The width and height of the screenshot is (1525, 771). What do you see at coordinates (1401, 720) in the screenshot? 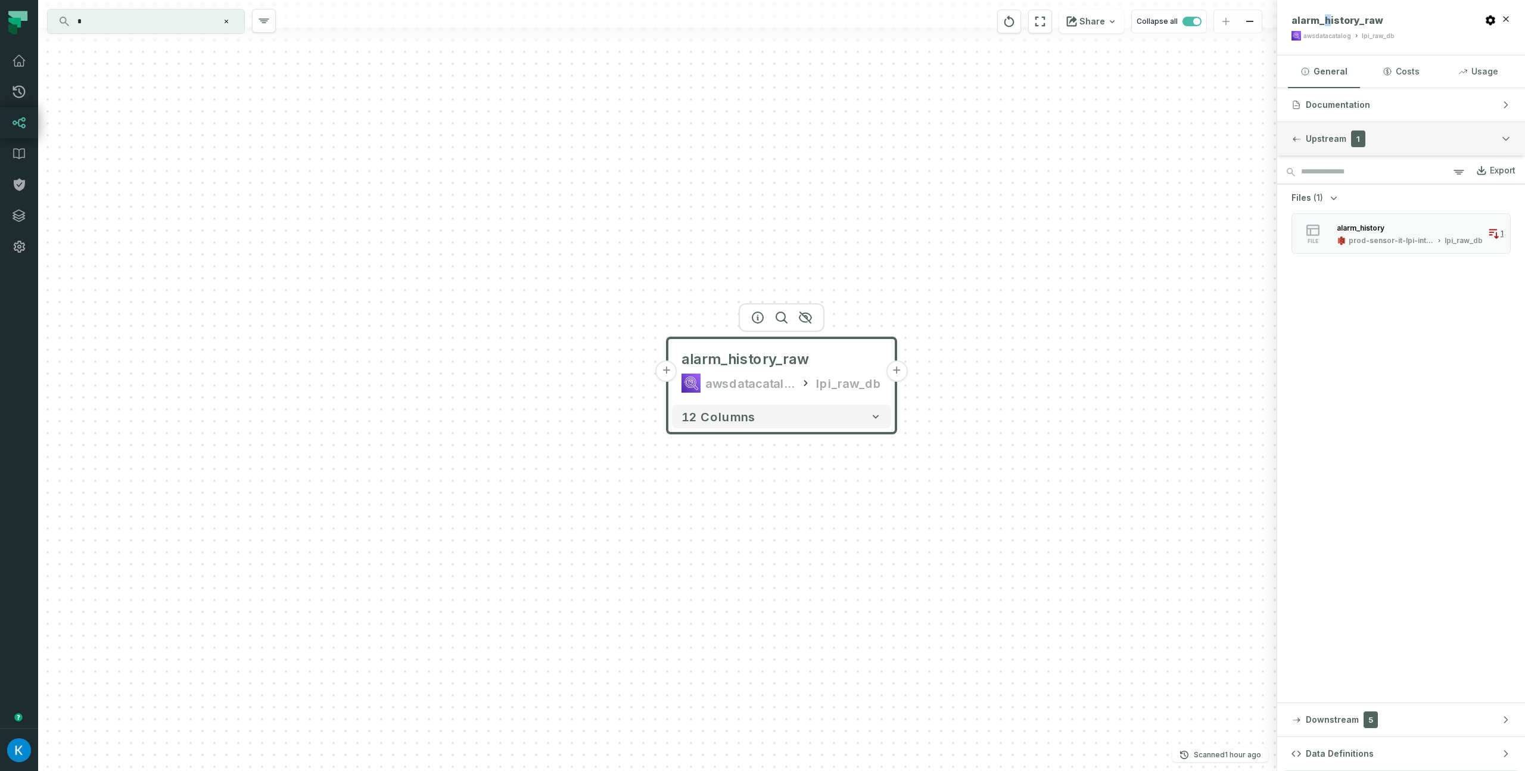
I see `button: Downstream5` at bounding box center [1401, 720].